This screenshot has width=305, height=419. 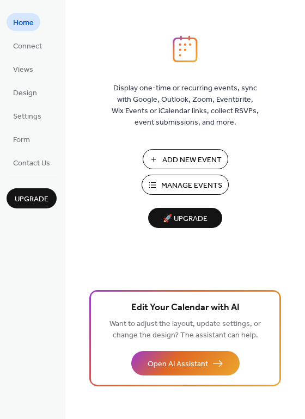 I want to click on span: Upgrade, so click(x=32, y=199).